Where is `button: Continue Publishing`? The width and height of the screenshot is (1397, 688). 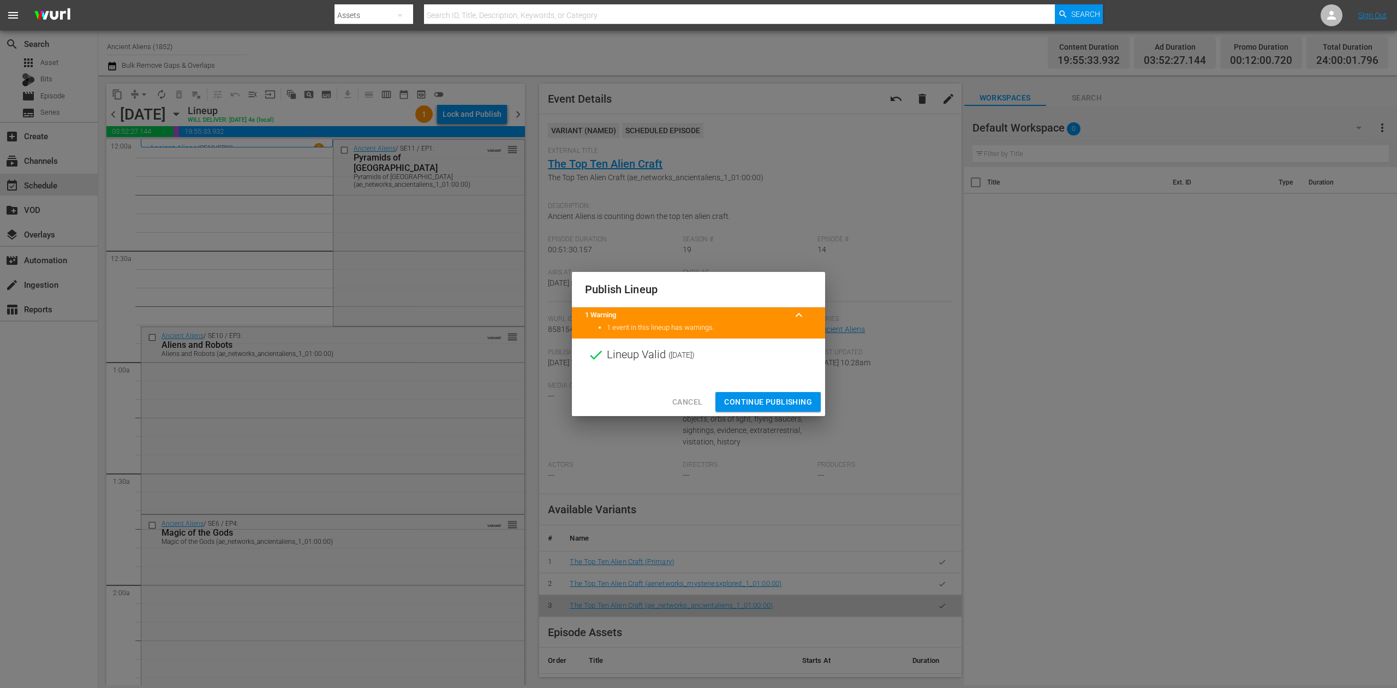
button: Continue Publishing is located at coordinates (768, 402).